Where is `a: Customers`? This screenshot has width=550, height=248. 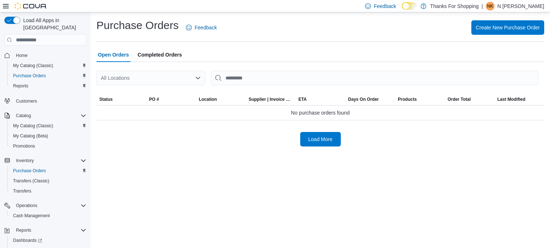
a: Customers is located at coordinates (26, 101).